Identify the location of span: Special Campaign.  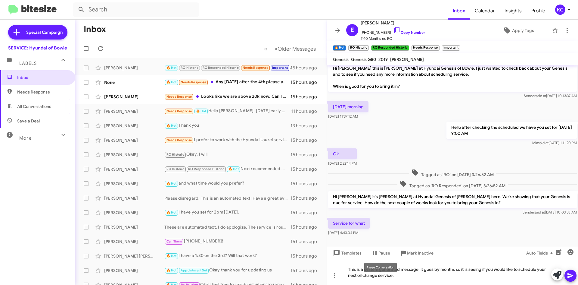
(44, 32).